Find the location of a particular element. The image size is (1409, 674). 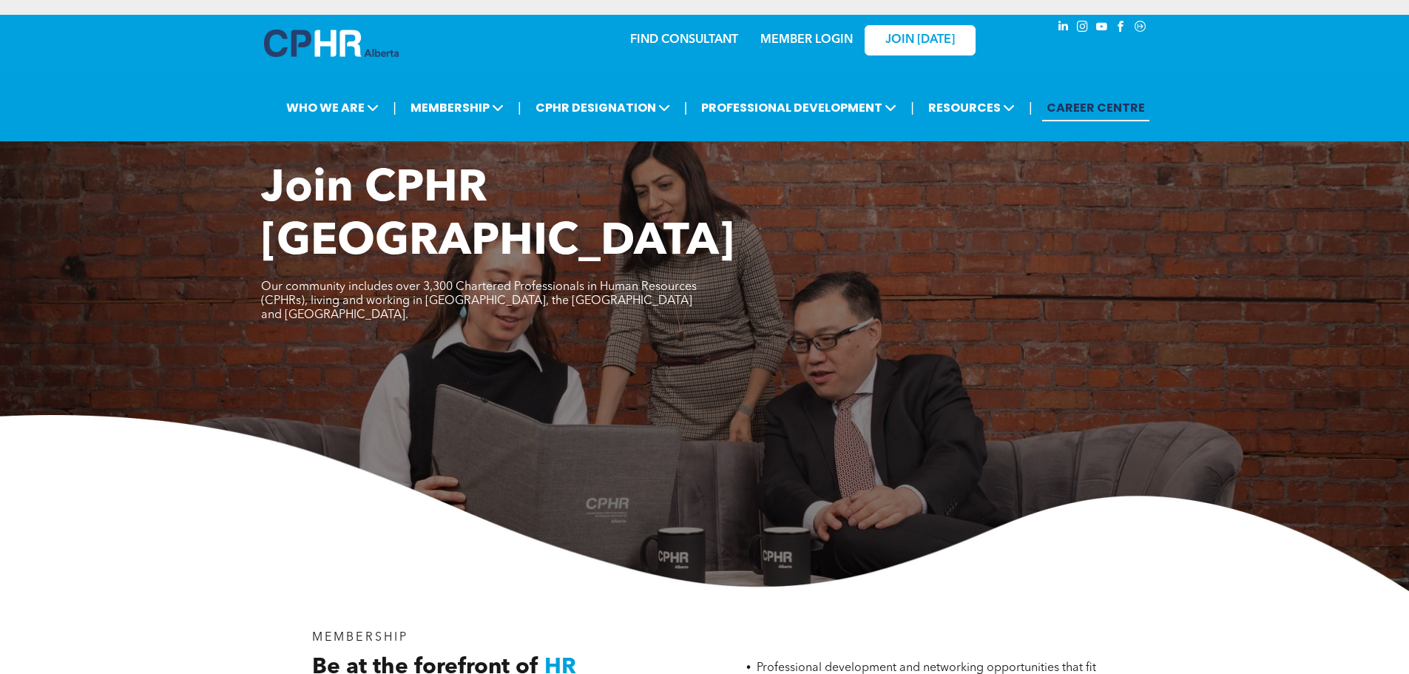

a: Social network is located at coordinates (1140, 28).